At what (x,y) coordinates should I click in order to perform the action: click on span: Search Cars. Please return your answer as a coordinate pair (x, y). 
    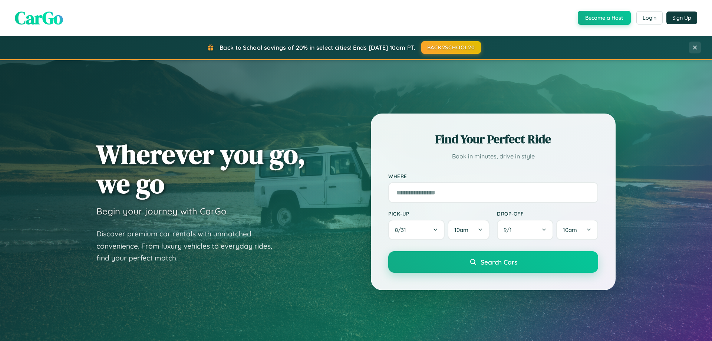
    Looking at the image, I should click on (499, 262).